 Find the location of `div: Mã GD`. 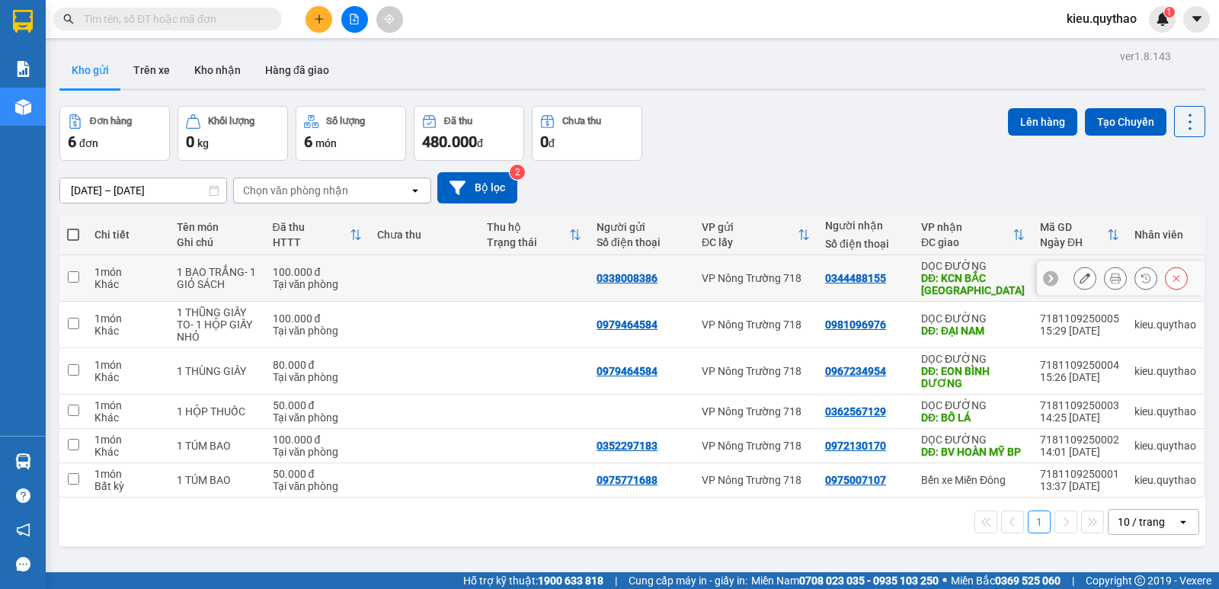

div: Mã GD is located at coordinates (1073, 227).